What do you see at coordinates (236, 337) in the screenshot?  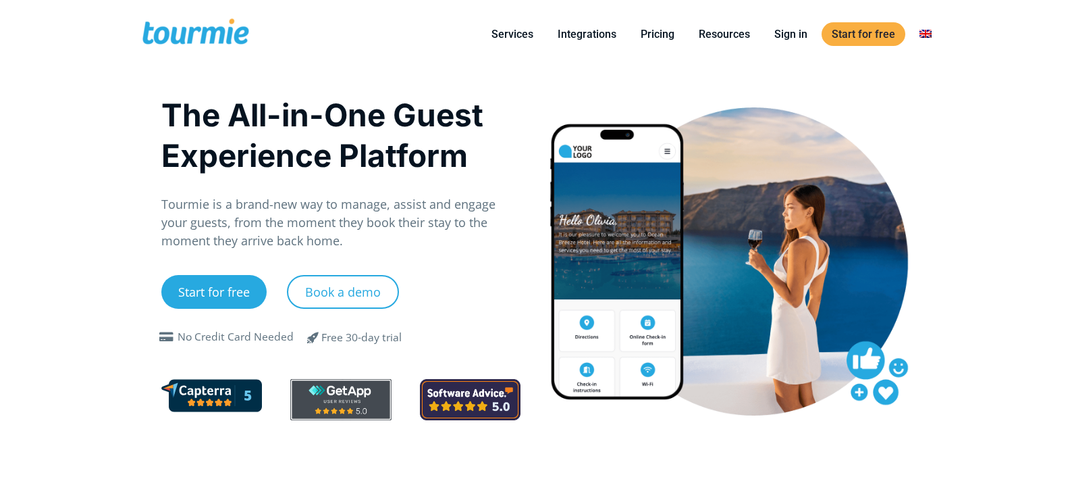 I see `div: No Credit Card Needed` at bounding box center [236, 337].